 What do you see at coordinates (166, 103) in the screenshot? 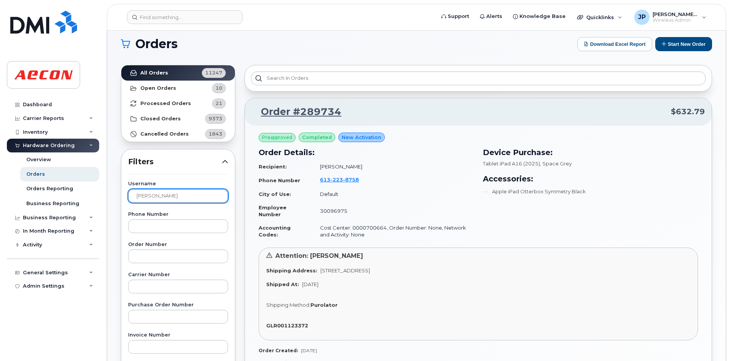
I see `strong: Processed Orders` at bounding box center [166, 103].